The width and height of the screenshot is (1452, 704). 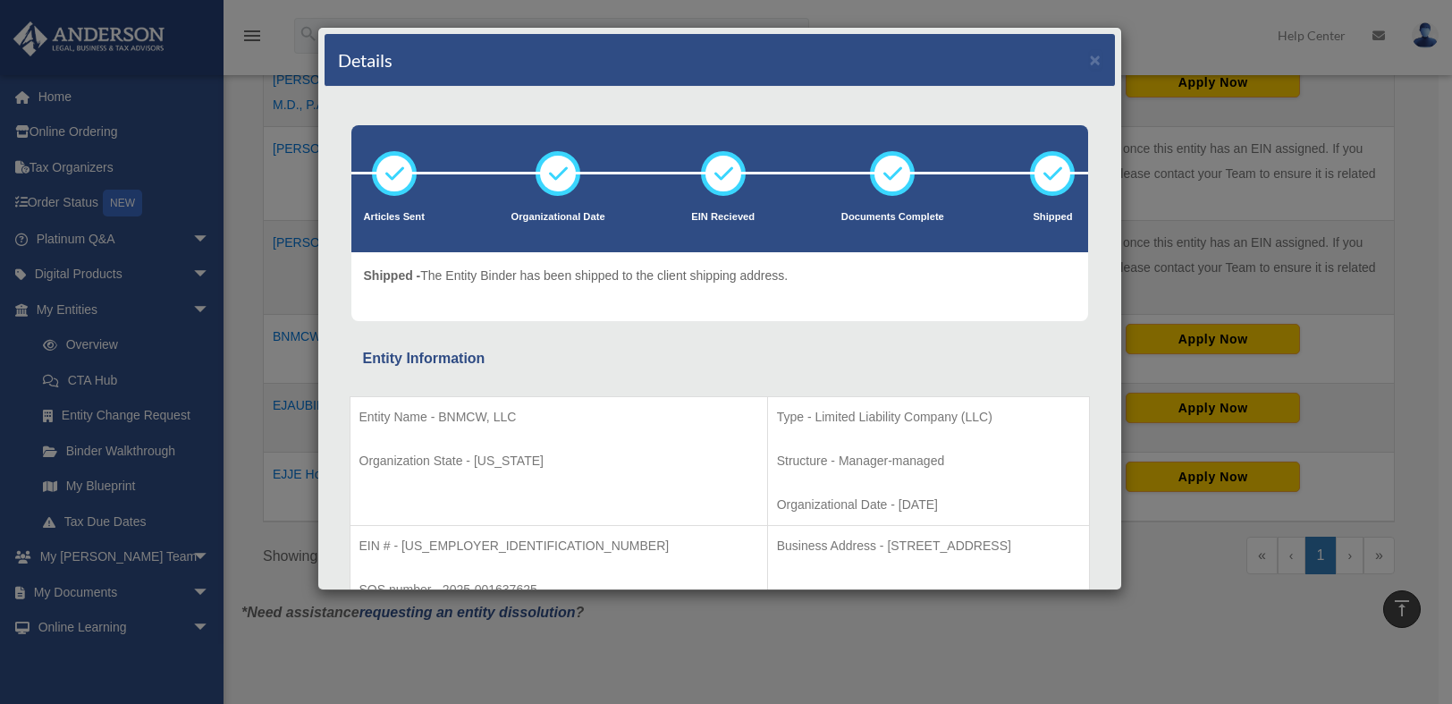 I want to click on span: Shipped -, so click(x=392, y=275).